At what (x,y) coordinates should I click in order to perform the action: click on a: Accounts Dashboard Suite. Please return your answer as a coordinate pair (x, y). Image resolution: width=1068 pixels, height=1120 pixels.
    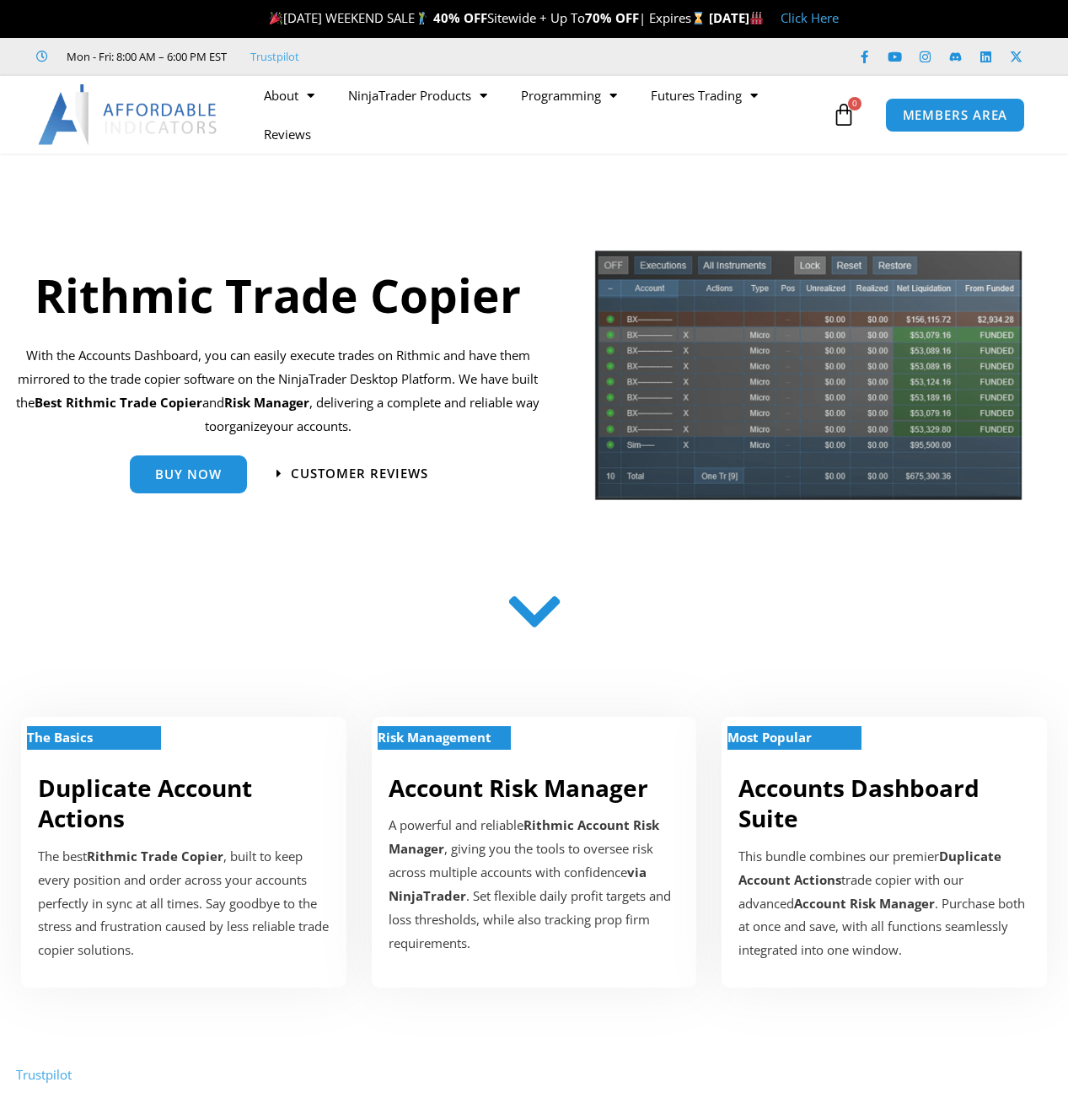
    Looking at the image, I should click on (860, 803).